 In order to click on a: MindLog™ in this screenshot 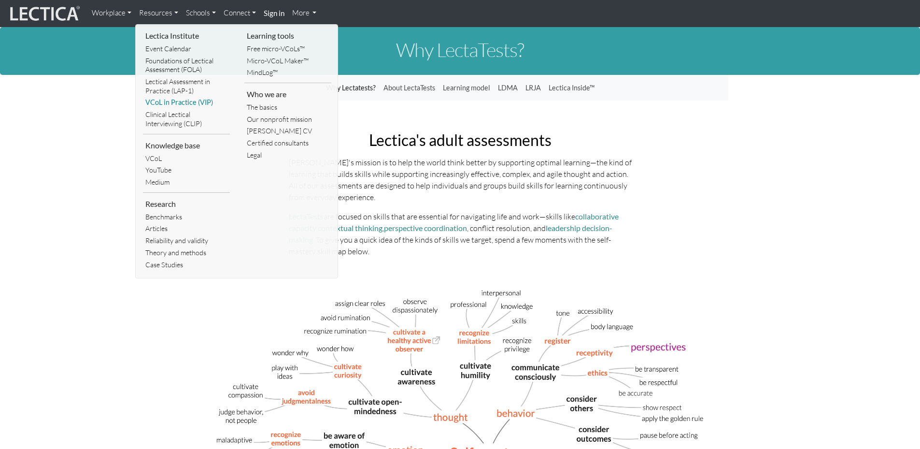, I will do `click(288, 72)`.